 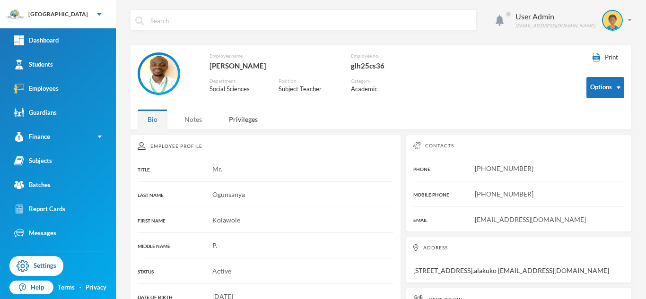 What do you see at coordinates (372, 89) in the screenshot?
I see `div: Academic` at bounding box center [372, 89].